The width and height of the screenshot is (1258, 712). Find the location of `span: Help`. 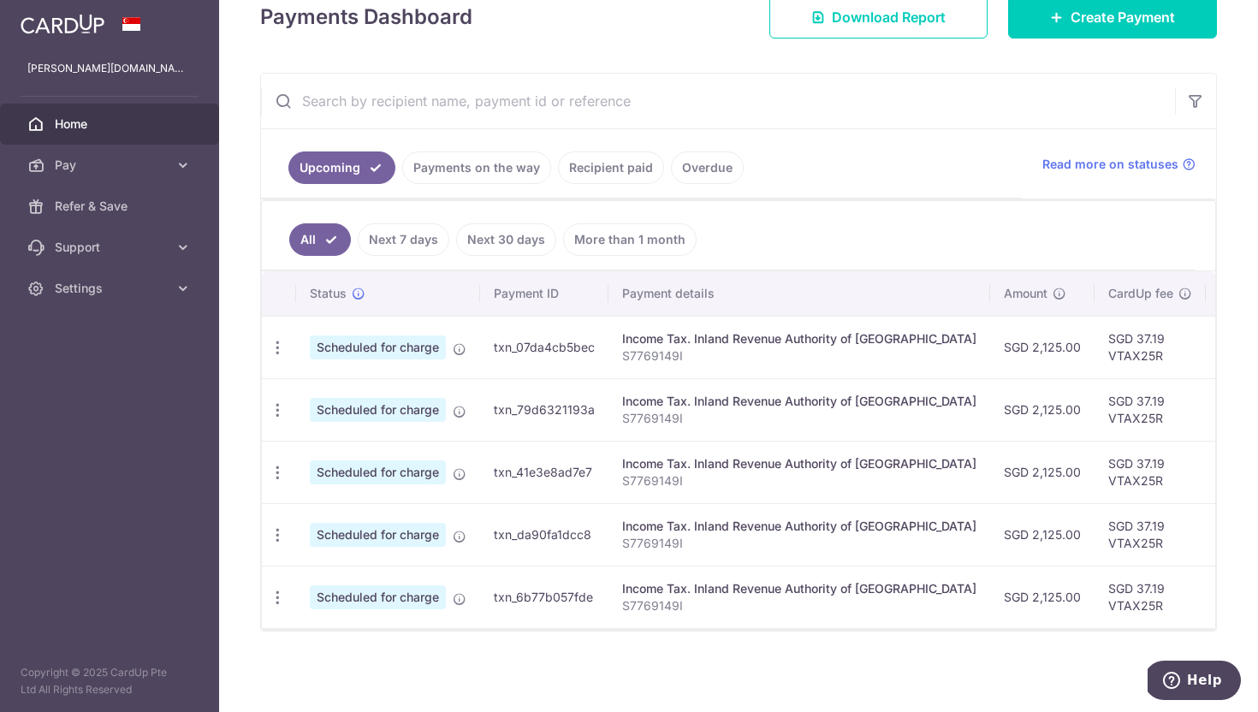

span: Help is located at coordinates (56, 20).